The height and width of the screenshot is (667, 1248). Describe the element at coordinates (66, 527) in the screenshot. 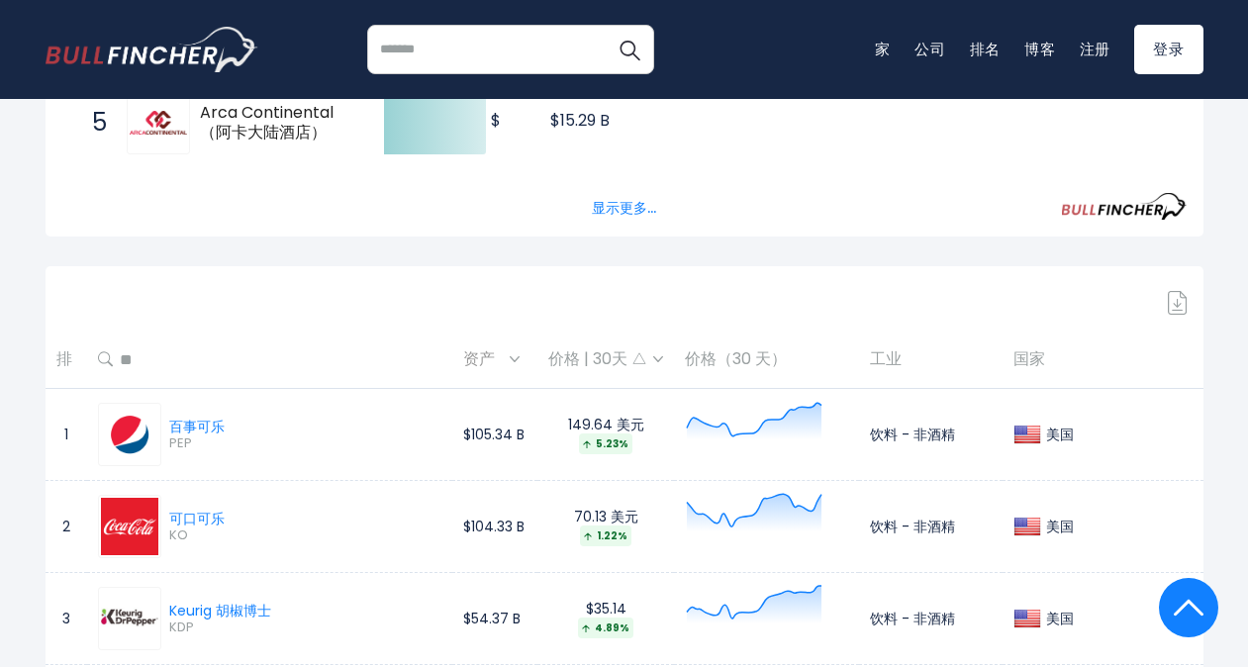

I see `td: 2` at that location.